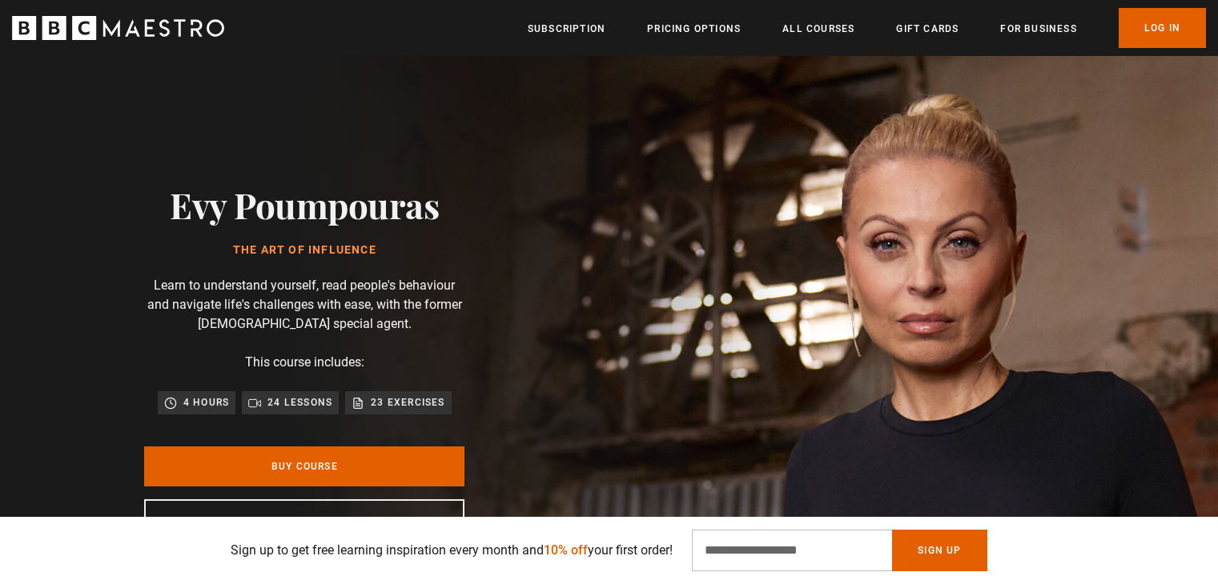 The width and height of the screenshot is (1218, 584). Describe the element at coordinates (118, 28) in the screenshot. I see `svg: BBC Maestro` at that location.